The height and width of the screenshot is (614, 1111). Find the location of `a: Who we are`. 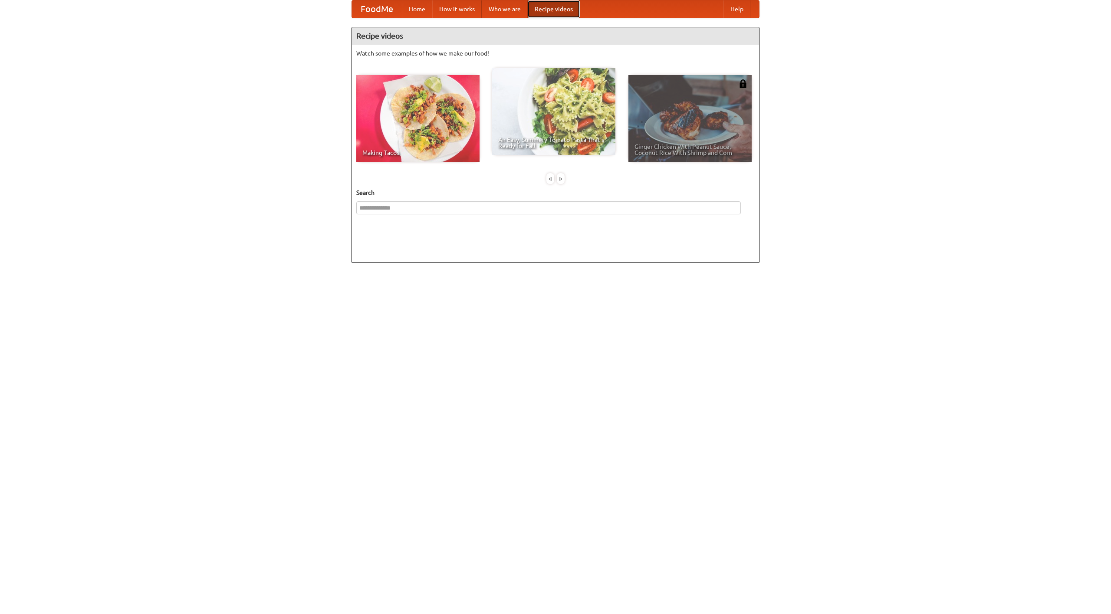

a: Who we are is located at coordinates (505, 9).